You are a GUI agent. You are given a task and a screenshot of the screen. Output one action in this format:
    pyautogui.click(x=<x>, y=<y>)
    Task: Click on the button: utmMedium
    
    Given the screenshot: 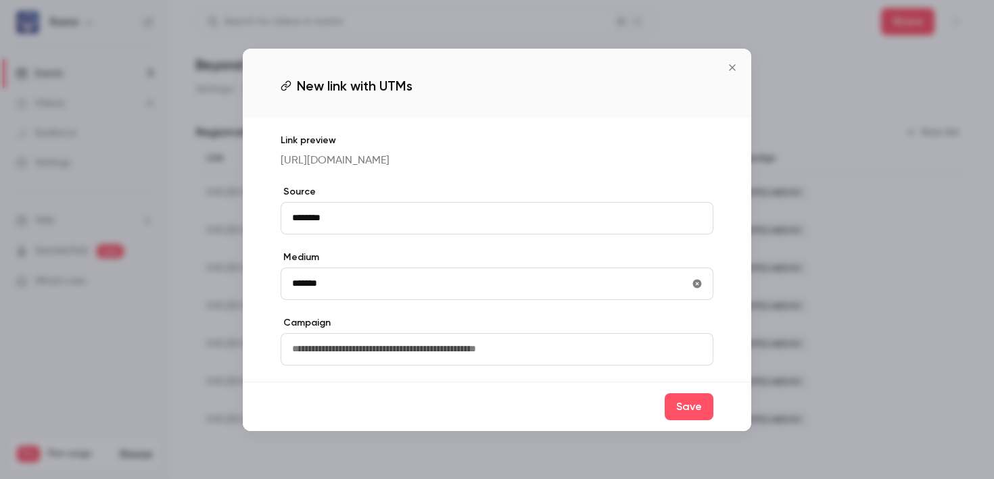 What is the action you would take?
    pyautogui.click(x=697, y=284)
    